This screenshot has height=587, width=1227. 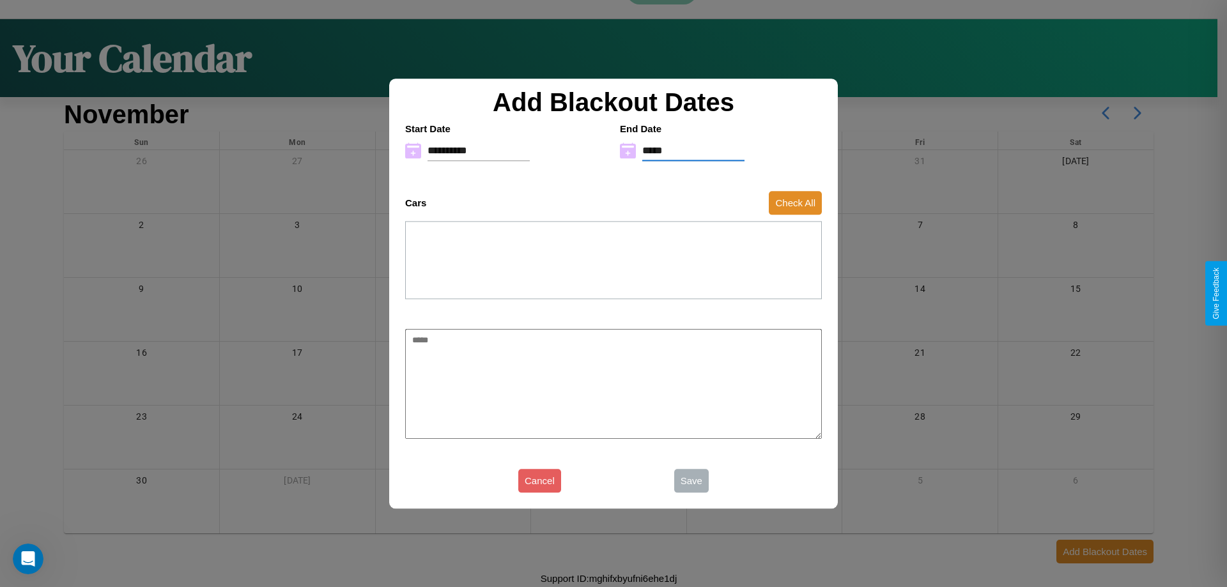 I want to click on h4: Start Date, so click(x=506, y=128).